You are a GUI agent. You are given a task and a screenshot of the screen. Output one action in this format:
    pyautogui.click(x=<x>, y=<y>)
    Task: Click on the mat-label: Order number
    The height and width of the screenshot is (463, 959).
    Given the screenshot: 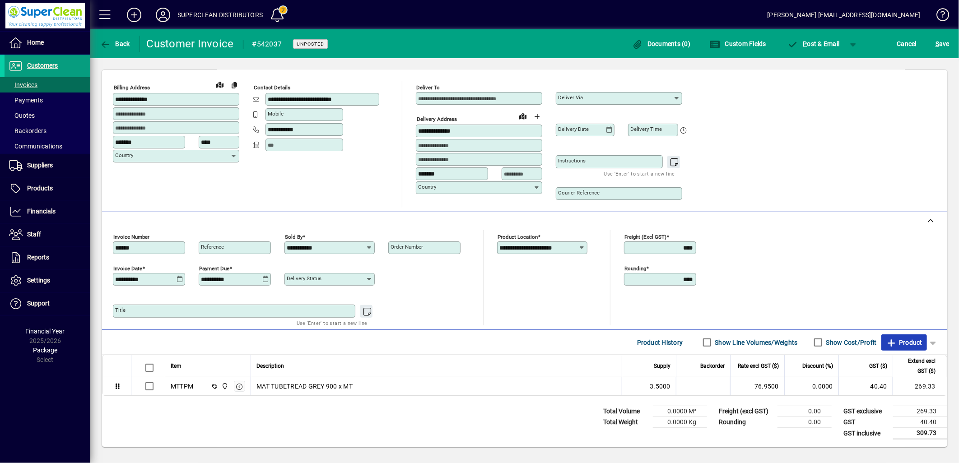 What is the action you would take?
    pyautogui.click(x=407, y=247)
    